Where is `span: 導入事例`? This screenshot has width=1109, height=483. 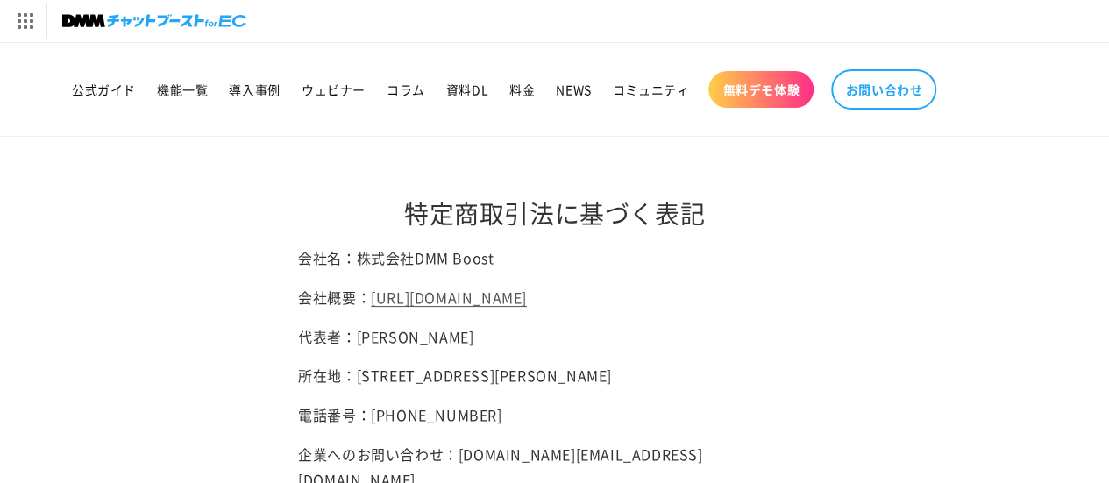 span: 導入事例 is located at coordinates (254, 89).